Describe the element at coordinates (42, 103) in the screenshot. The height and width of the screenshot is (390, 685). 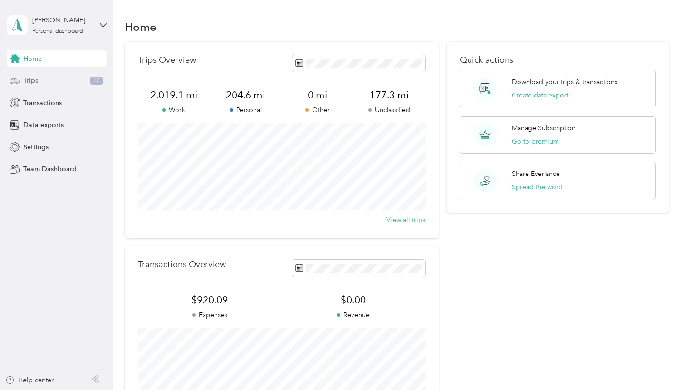
I see `span: Transactions` at that location.